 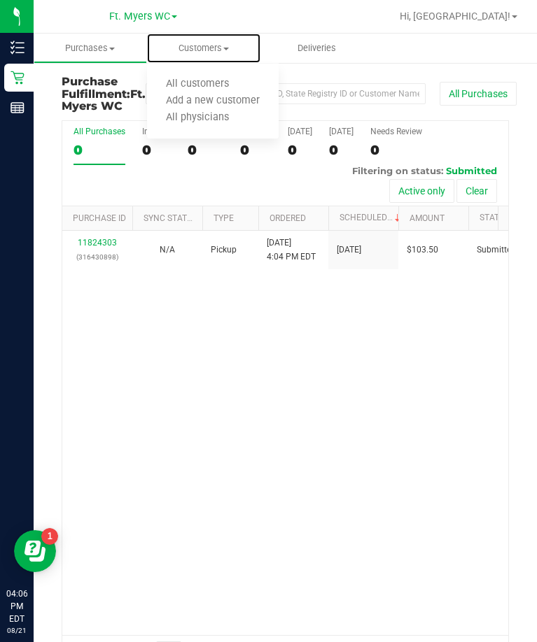 What do you see at coordinates (494, 218) in the screenshot?
I see `a: Status` at bounding box center [494, 218].